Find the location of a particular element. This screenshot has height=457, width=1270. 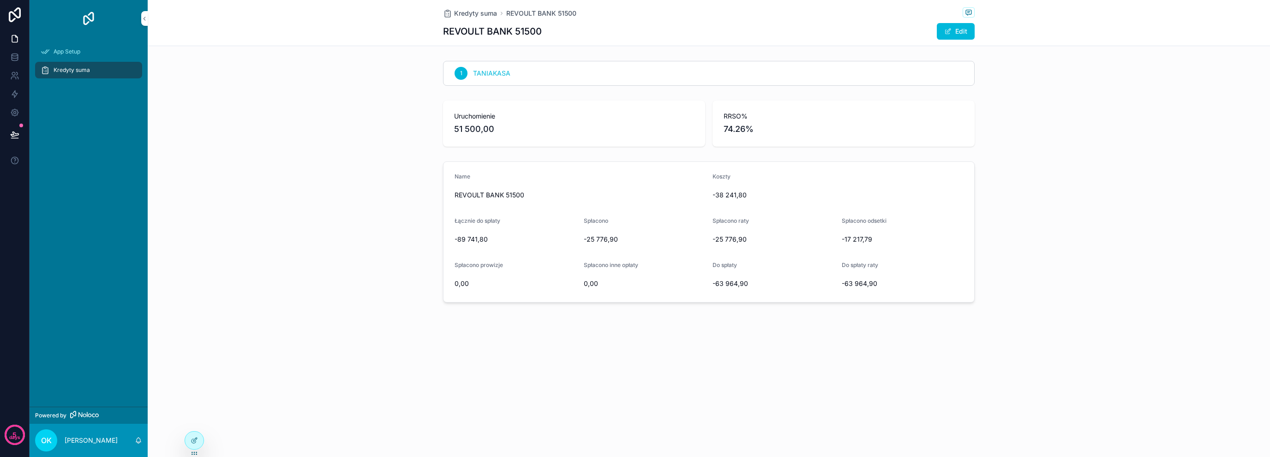

span: Spłacono prowizje is located at coordinates (479, 265).